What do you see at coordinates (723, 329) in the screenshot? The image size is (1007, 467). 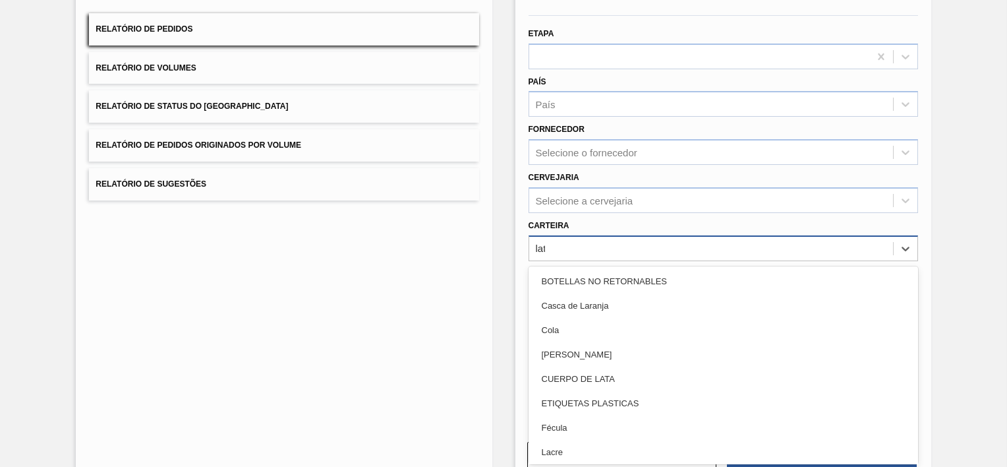 I see `div: Cola` at bounding box center [723, 329].